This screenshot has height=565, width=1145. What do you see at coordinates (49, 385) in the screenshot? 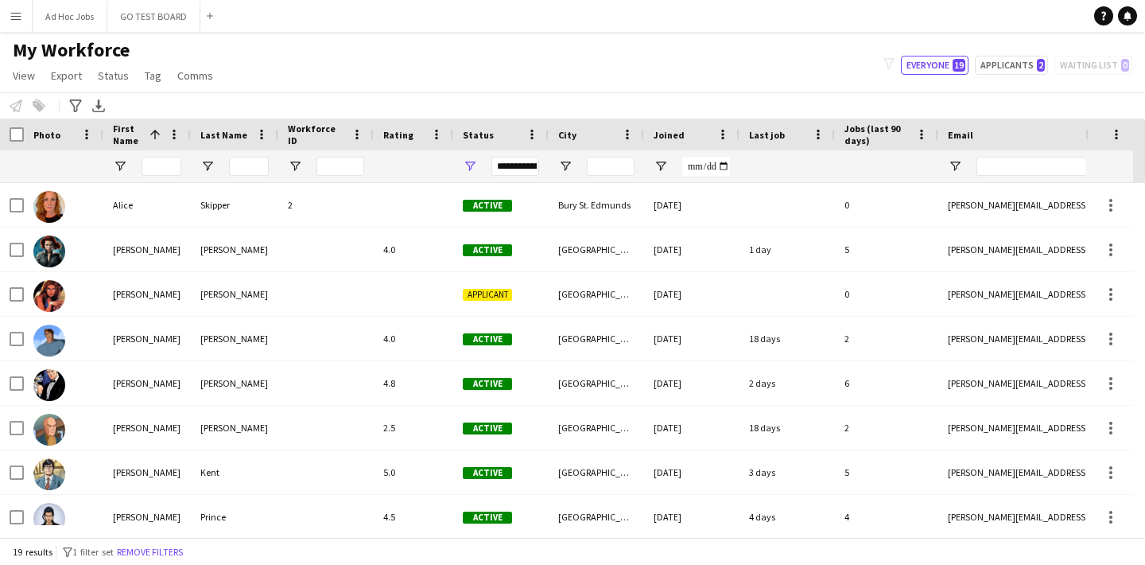
I see `img: Bruce Wayne` at bounding box center [49, 385].